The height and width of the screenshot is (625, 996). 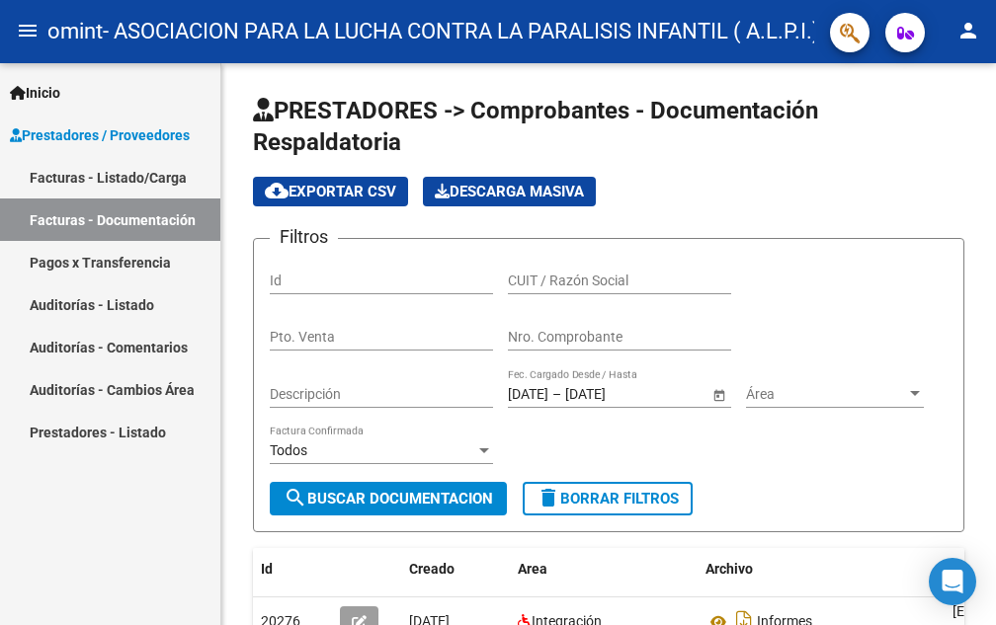 I want to click on app-download-masive: Descarga masiva de comprobantes (adjuntos), so click(x=509, y=192).